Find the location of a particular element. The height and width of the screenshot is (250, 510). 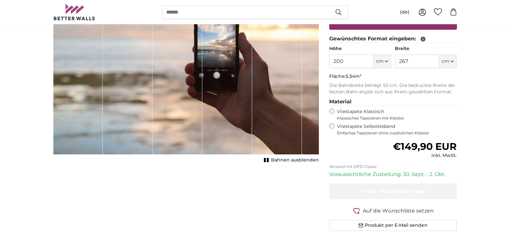

p: Voraussichtliche Zustellung: 30. Sept. - 2. Okt. is located at coordinates (393, 175).